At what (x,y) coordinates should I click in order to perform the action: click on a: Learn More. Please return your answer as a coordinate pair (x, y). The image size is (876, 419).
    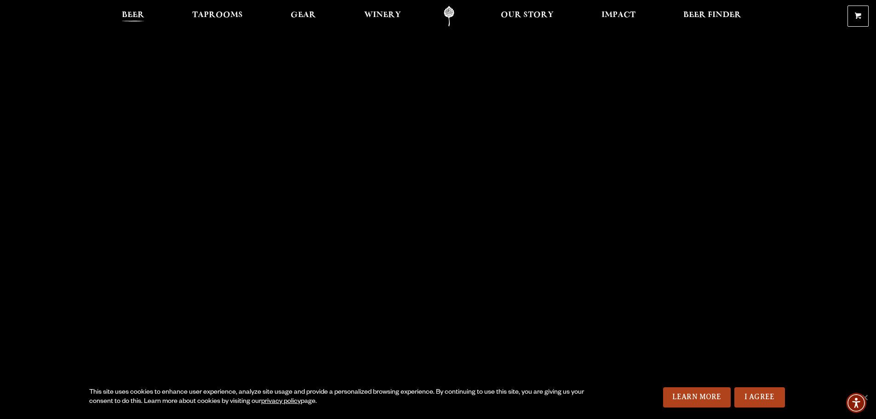
    Looking at the image, I should click on (697, 397).